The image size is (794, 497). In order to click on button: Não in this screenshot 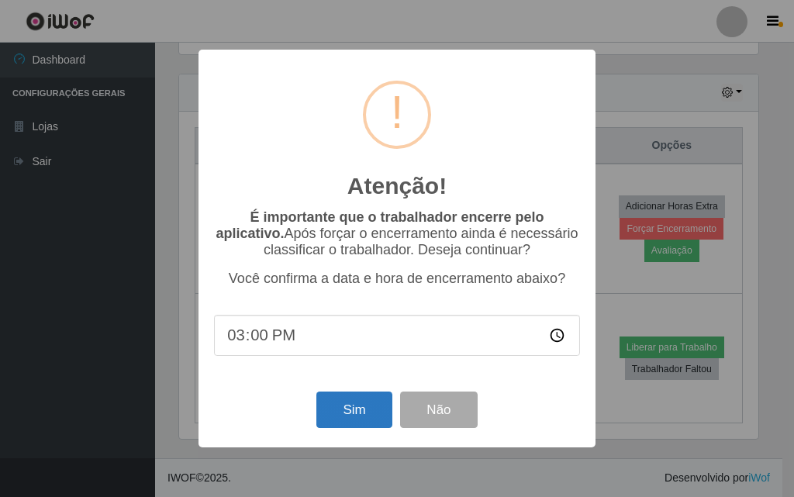, I will do `click(438, 409)`.